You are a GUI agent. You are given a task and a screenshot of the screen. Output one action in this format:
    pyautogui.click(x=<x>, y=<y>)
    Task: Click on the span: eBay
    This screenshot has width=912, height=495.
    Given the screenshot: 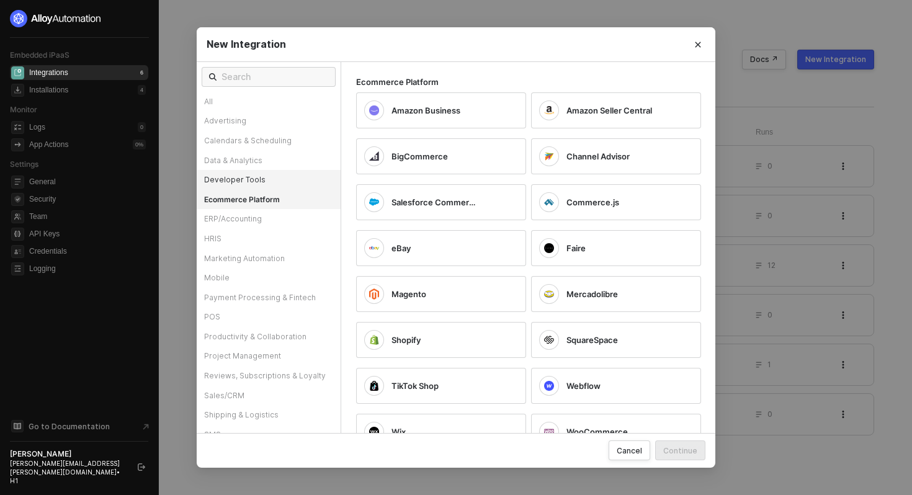 What is the action you would take?
    pyautogui.click(x=401, y=248)
    